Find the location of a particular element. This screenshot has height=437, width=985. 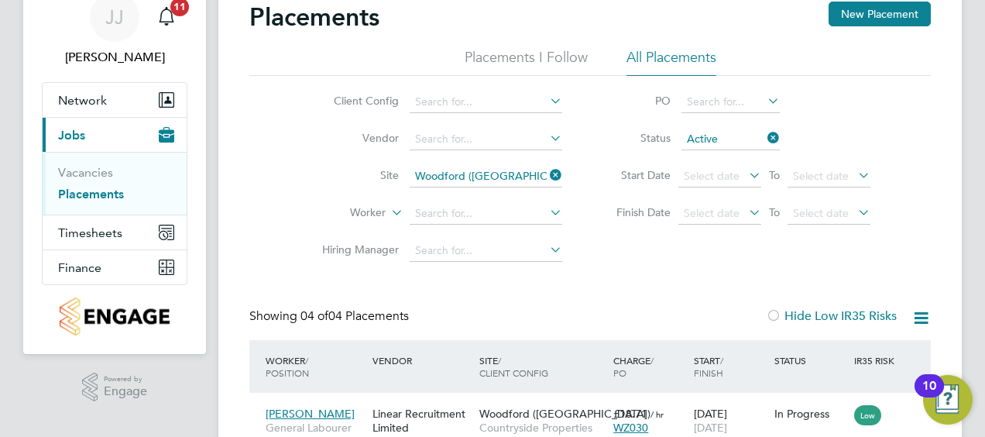

div: Jobs is located at coordinates (115, 183).